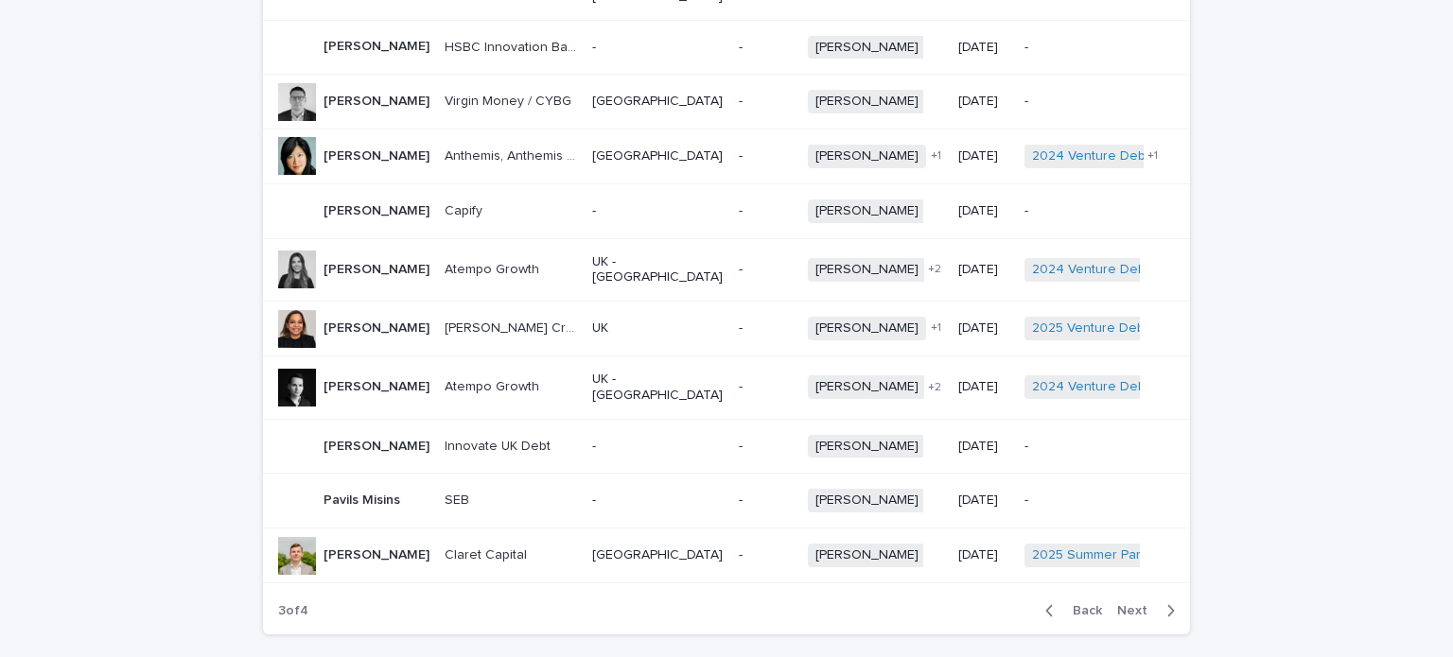  I want to click on p: Capify, so click(465, 209).